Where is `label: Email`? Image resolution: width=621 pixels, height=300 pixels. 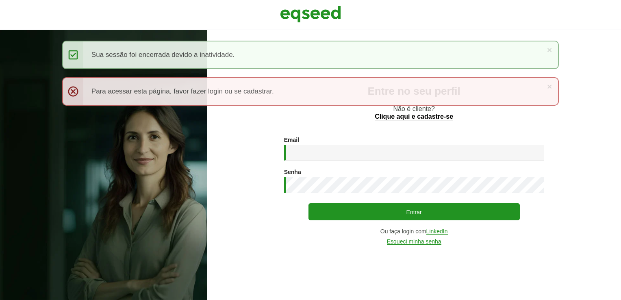 label: Email is located at coordinates (292, 140).